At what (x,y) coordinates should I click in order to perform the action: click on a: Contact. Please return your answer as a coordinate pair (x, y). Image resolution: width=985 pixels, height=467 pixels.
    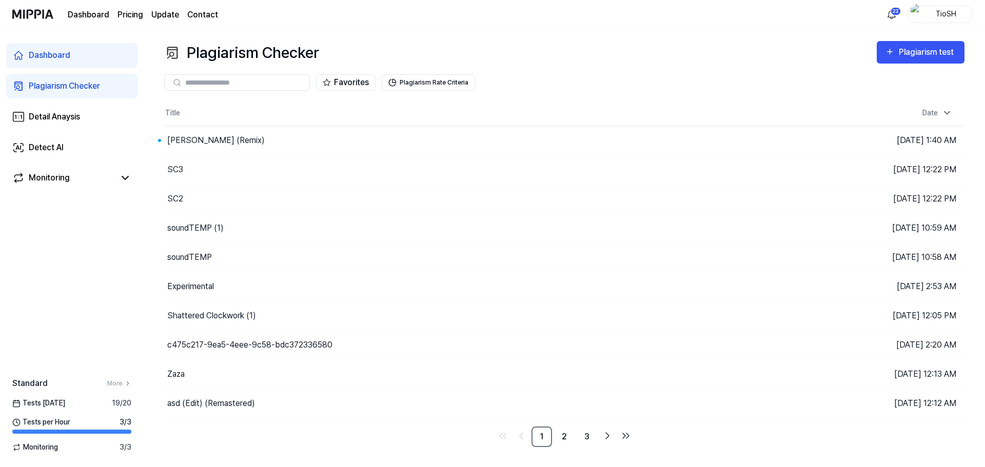
    Looking at the image, I should click on (203, 15).